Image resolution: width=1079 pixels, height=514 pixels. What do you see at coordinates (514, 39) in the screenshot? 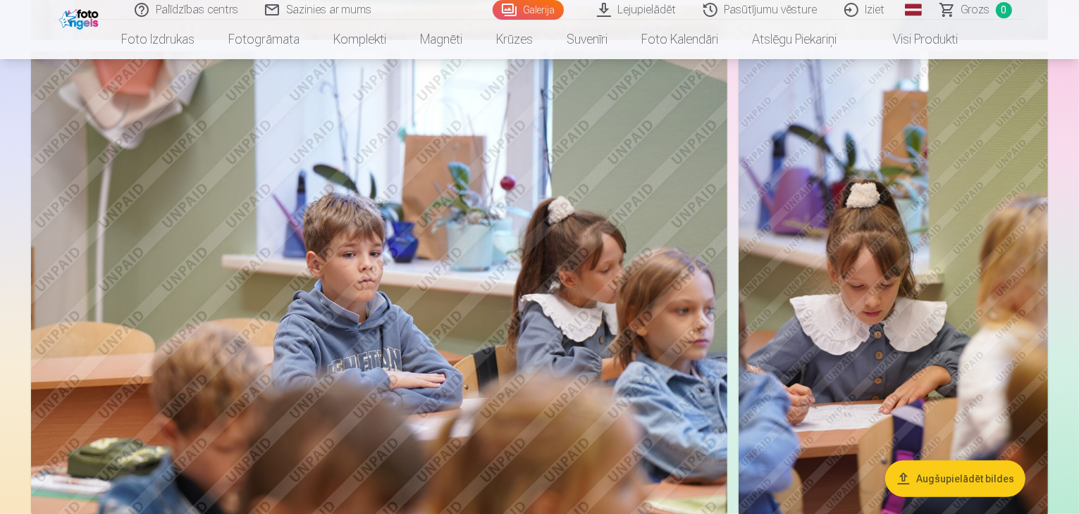
I see `a: Krūzes` at bounding box center [514, 39].